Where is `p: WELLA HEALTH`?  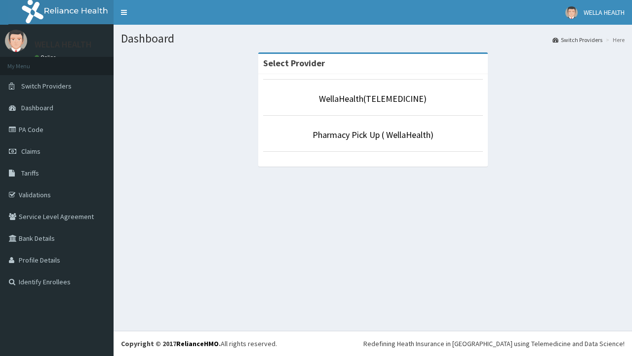
p: WELLA HEALTH is located at coordinates (63, 44).